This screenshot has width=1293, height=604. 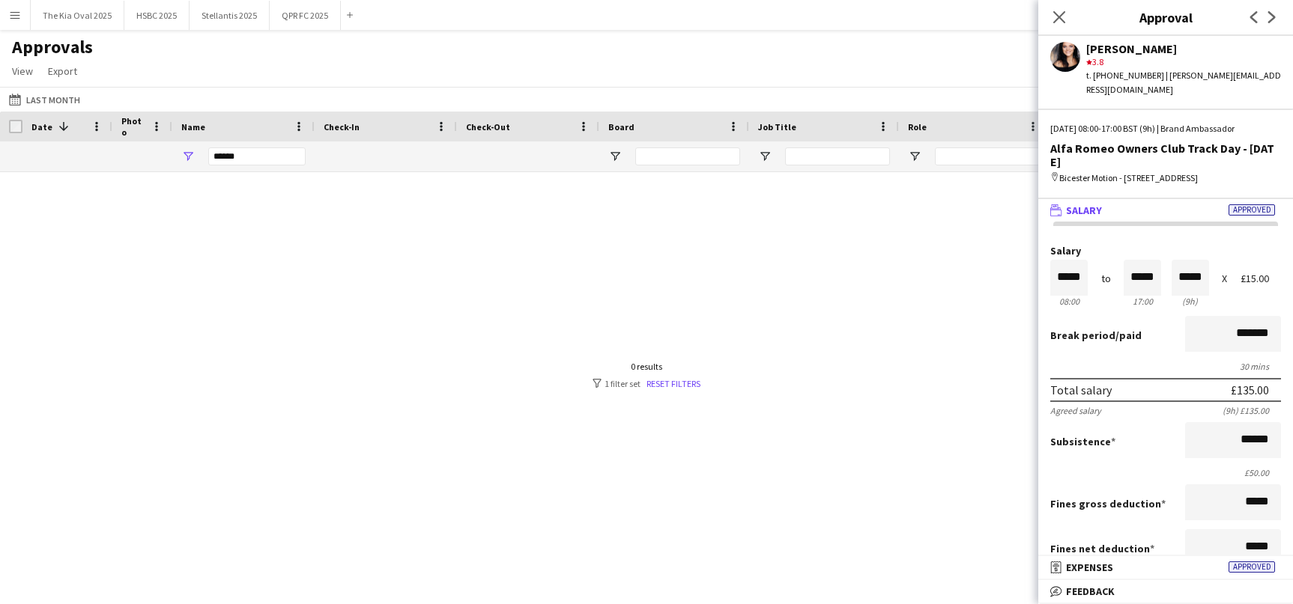 I want to click on span: Name, so click(x=193, y=127).